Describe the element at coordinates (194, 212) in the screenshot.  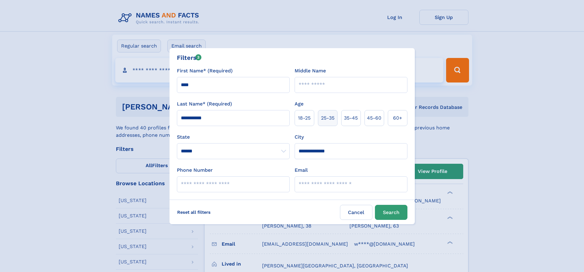
I see `label: Reset all filters` at that location.